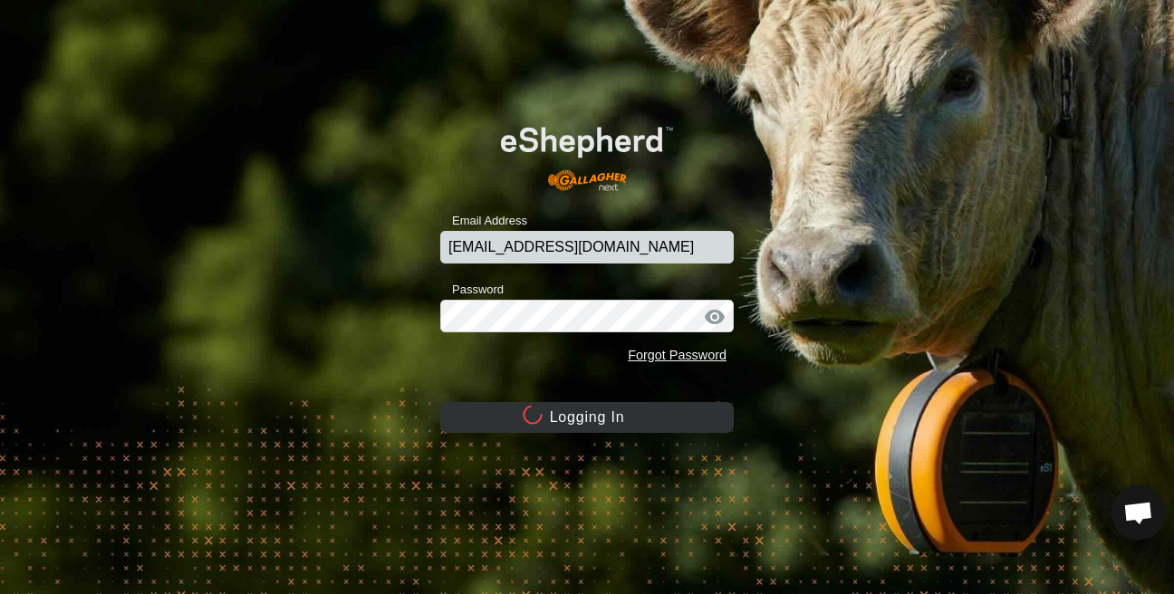 The height and width of the screenshot is (594, 1174). What do you see at coordinates (484, 221) in the screenshot?
I see `label: Email Address` at bounding box center [484, 221].